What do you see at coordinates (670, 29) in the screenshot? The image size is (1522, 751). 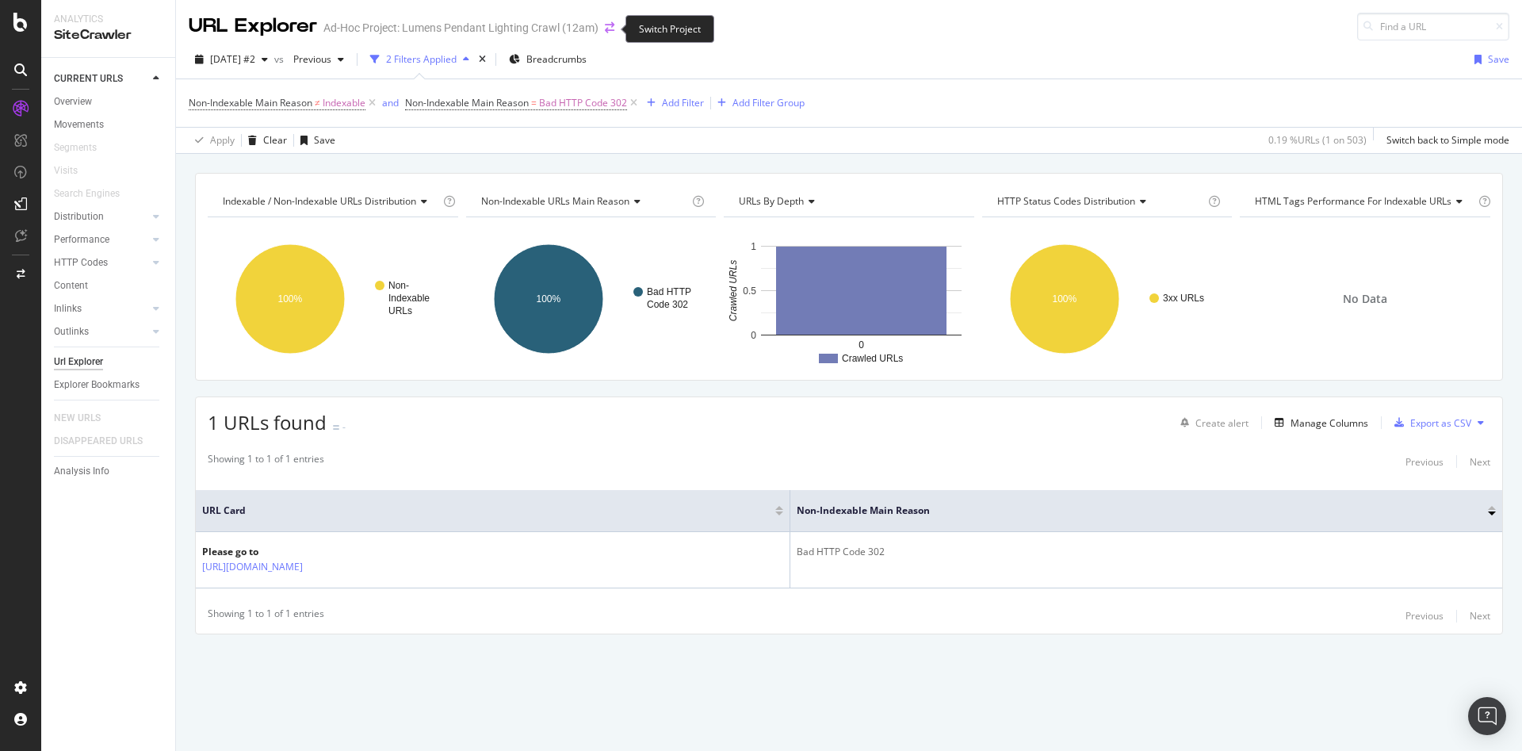 I see `div: Switch Project` at bounding box center [670, 29].